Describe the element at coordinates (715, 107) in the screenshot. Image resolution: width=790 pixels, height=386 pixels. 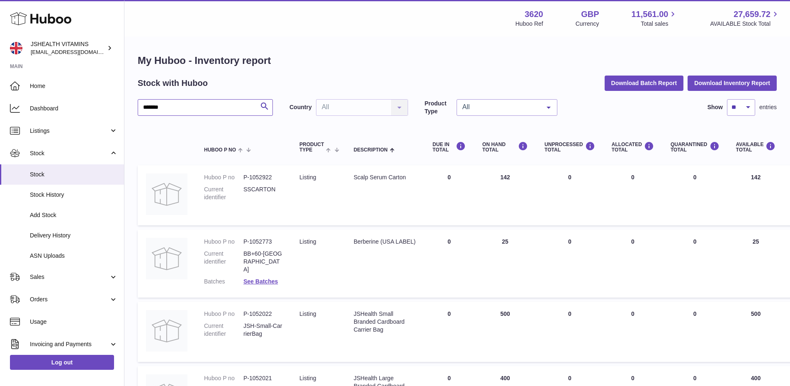
I see `label: Show` at that location.